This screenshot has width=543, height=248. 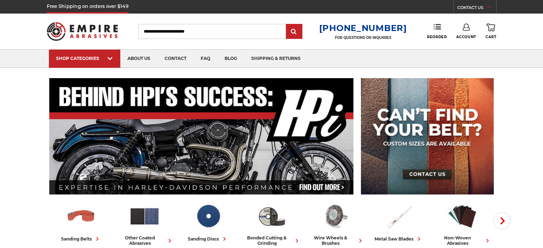 I want to click on div: non-woven abrasives, so click(x=463, y=241).